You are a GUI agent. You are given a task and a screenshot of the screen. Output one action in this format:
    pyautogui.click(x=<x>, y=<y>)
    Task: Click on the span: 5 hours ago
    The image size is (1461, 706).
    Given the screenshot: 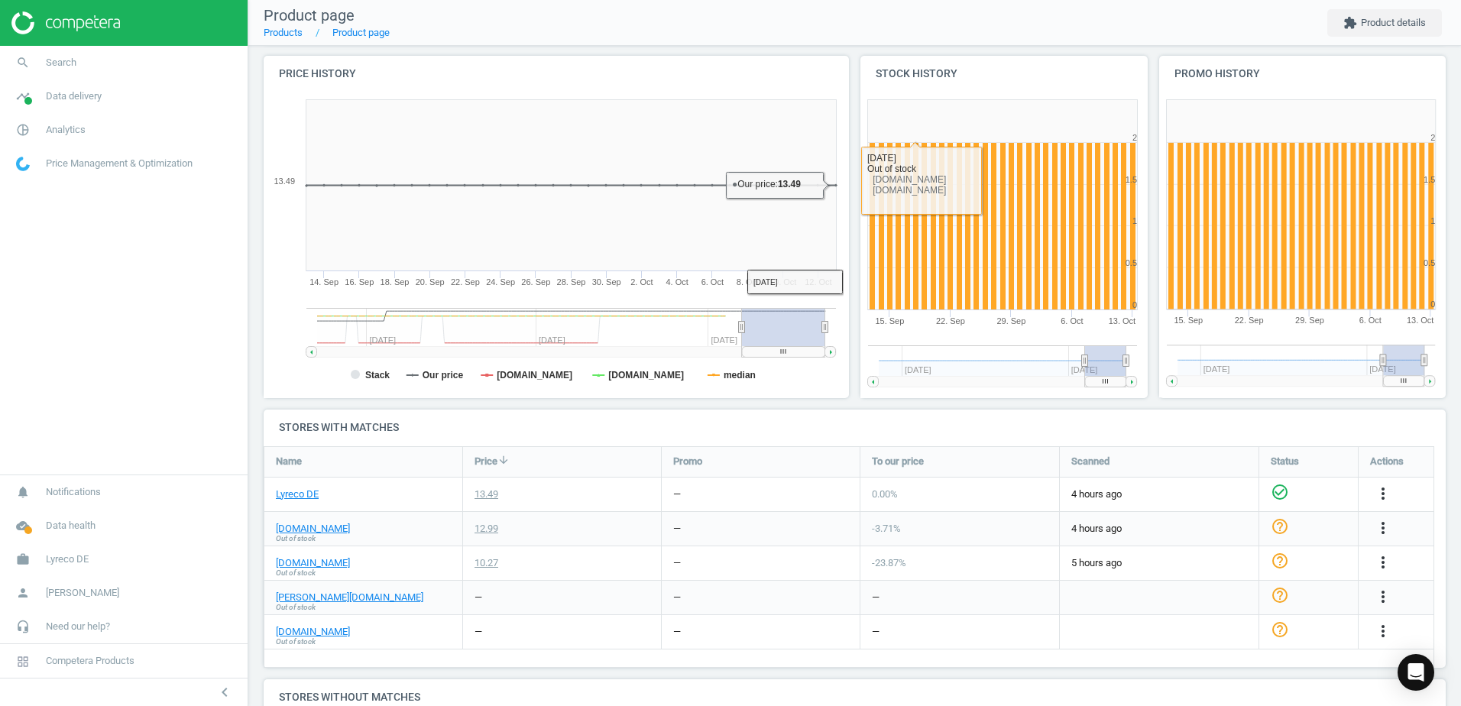 What is the action you would take?
    pyautogui.click(x=1159, y=563)
    